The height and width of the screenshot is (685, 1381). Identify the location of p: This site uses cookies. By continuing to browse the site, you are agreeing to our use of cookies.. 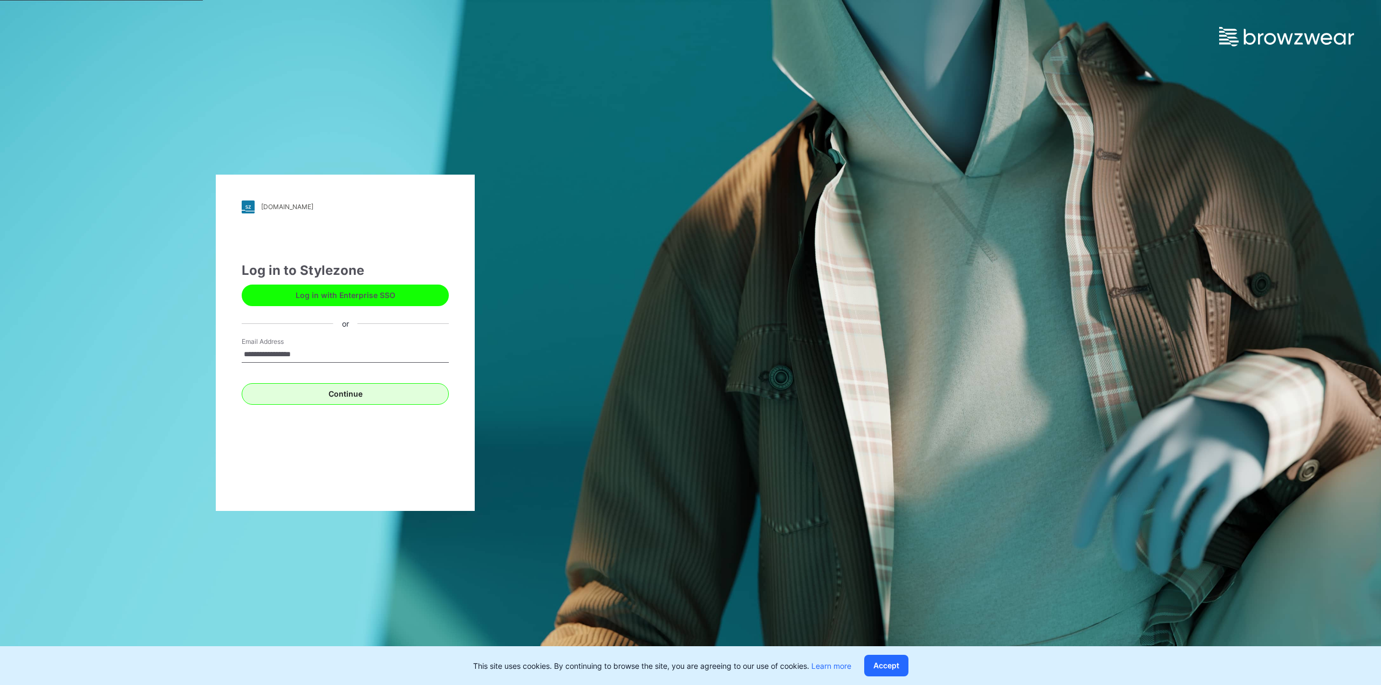
(662, 666).